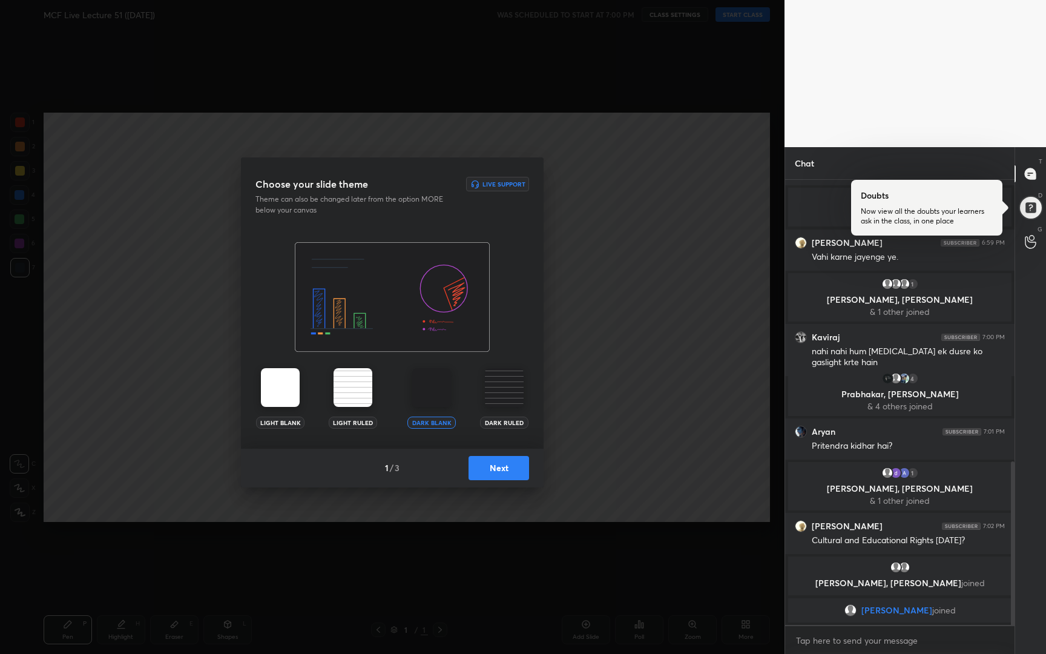  I want to click on h6: Kaviraj, so click(826, 337).